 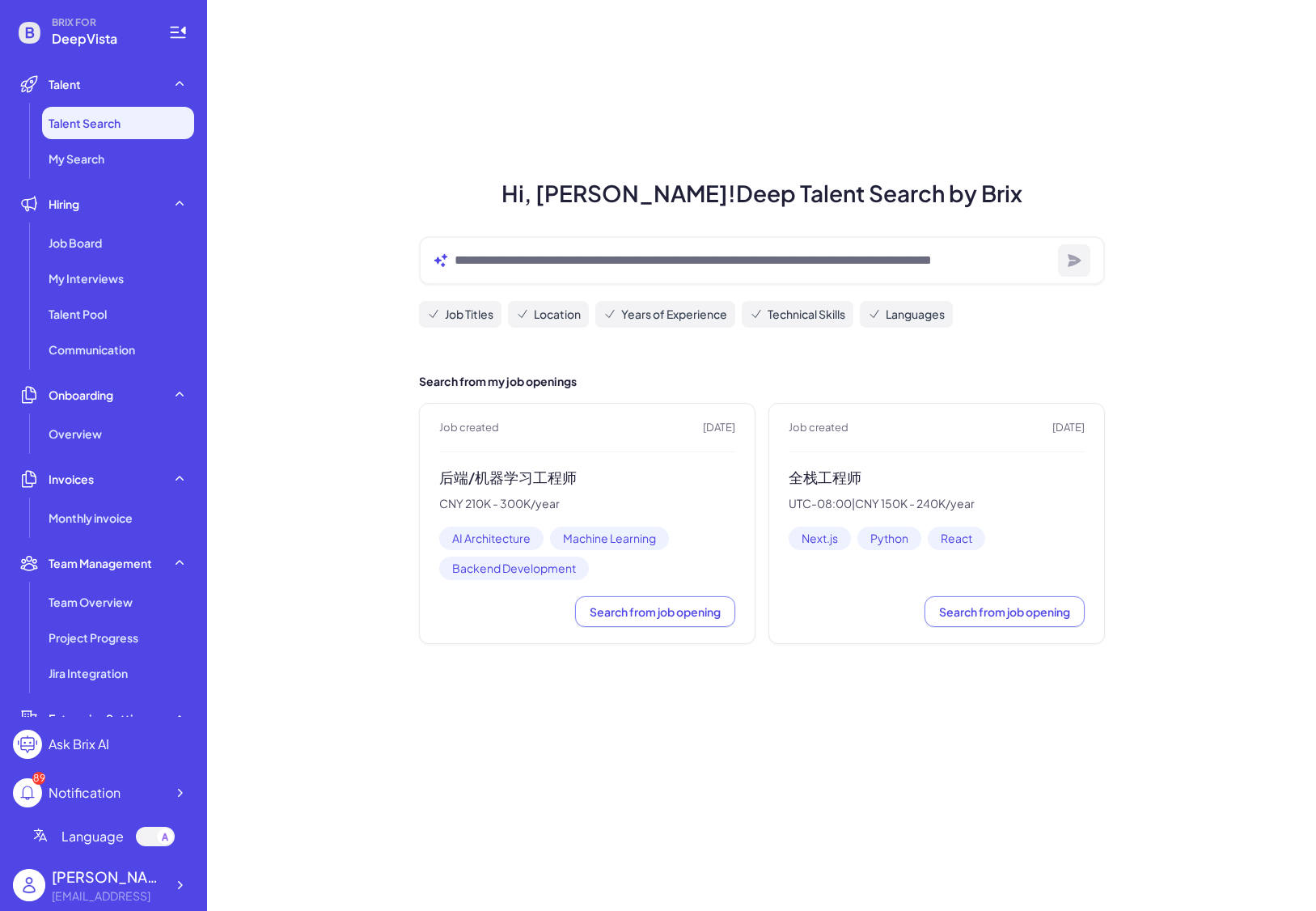 I want to click on span: Next.js, so click(x=820, y=538).